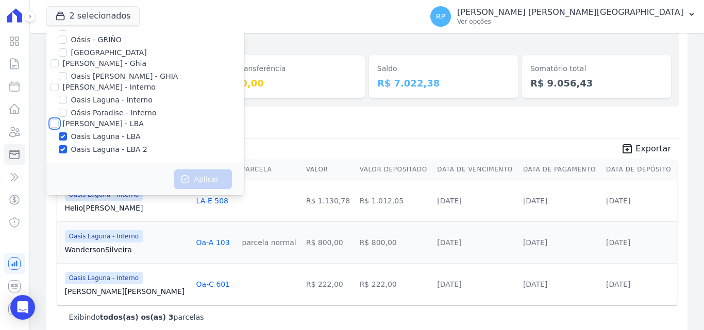 The image size is (704, 330). Describe the element at coordinates (137, 317) in the screenshot. I see `b: todos(as) os(as) 3` at that location.